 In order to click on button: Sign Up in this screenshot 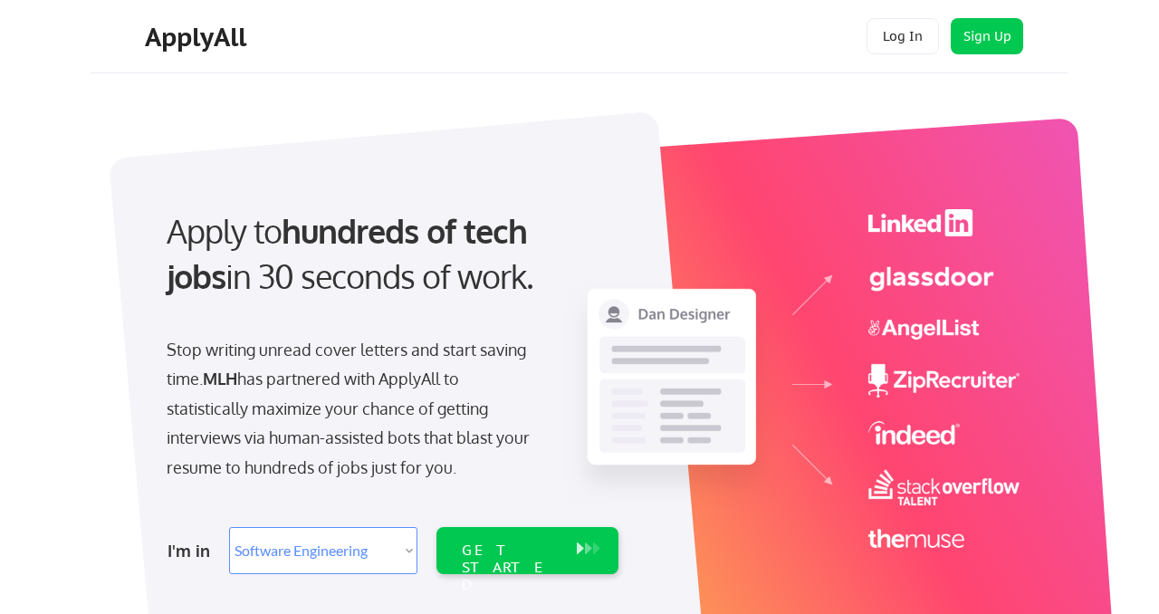, I will do `click(987, 36)`.